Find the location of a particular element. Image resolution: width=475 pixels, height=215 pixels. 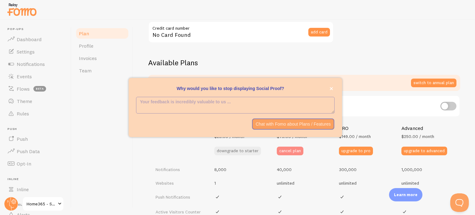

a: Team is located at coordinates (102, 71).